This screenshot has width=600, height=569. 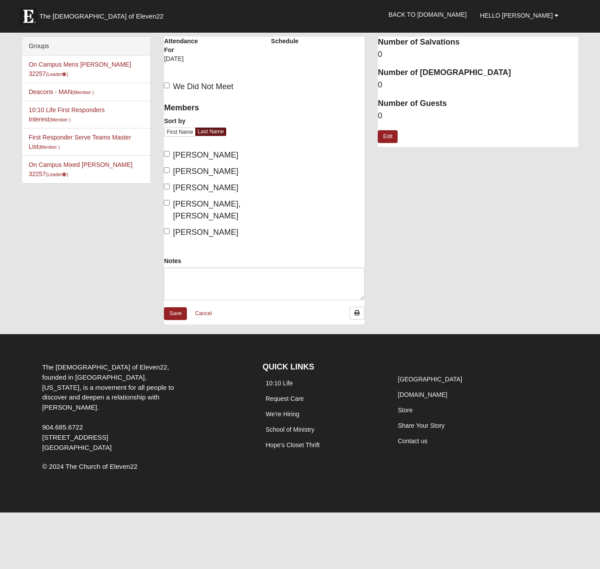 What do you see at coordinates (167, 85) in the screenshot?
I see `input: We Did Not Meet` at bounding box center [167, 85].